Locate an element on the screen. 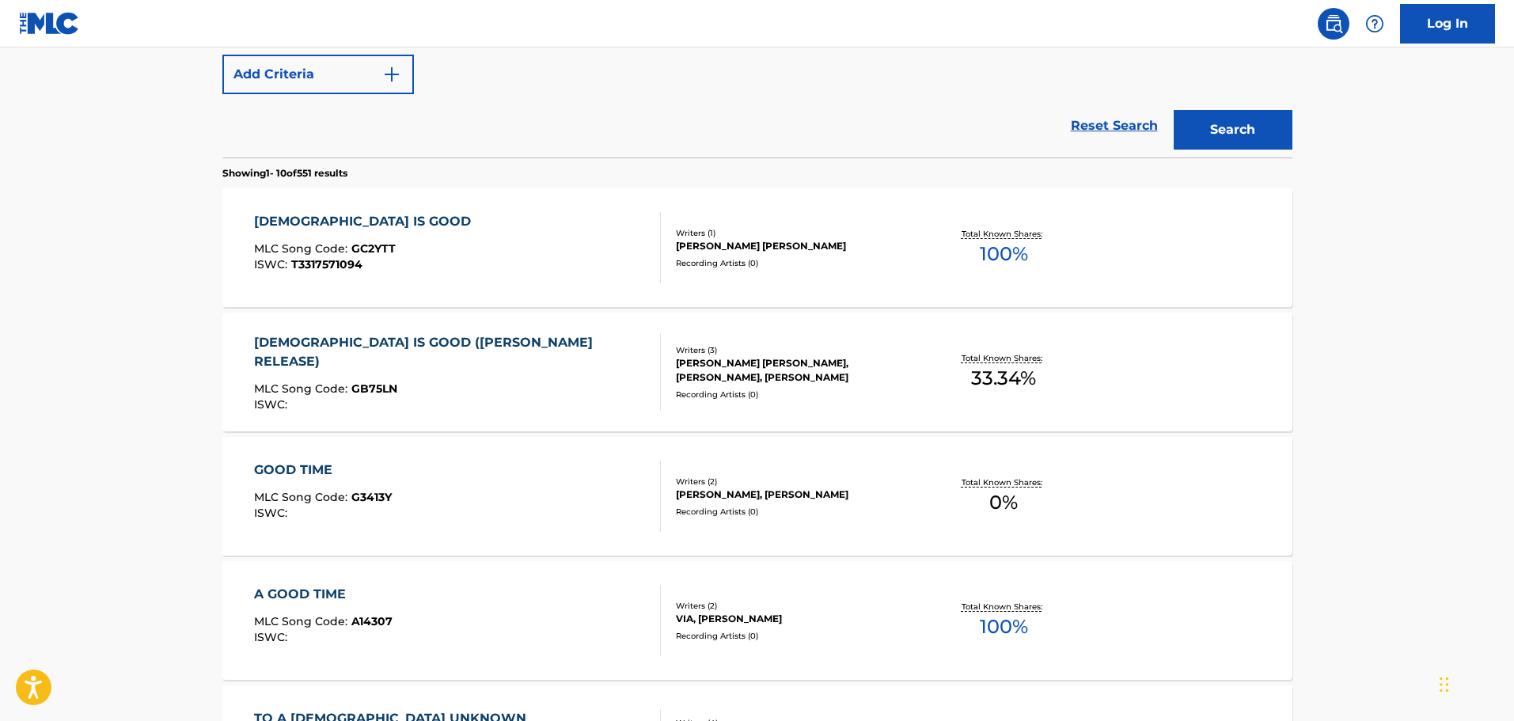 Image resolution: width=1514 pixels, height=721 pixels. span: G3413Y is located at coordinates (371, 497).